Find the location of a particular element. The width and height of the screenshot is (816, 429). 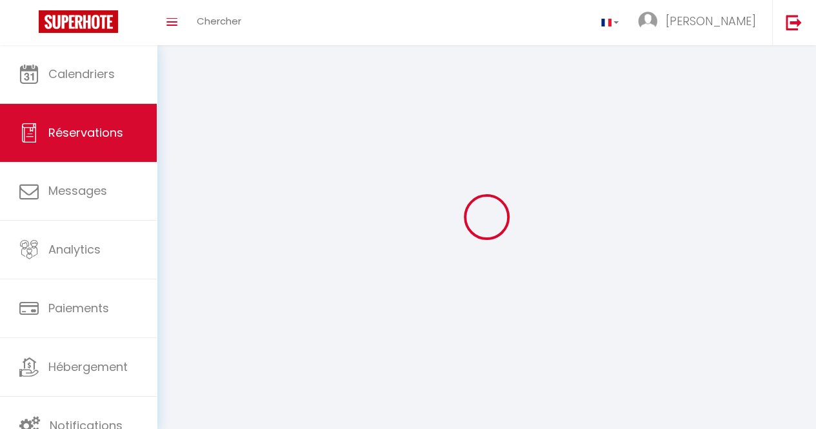

span: Réservations is located at coordinates (86, 132).